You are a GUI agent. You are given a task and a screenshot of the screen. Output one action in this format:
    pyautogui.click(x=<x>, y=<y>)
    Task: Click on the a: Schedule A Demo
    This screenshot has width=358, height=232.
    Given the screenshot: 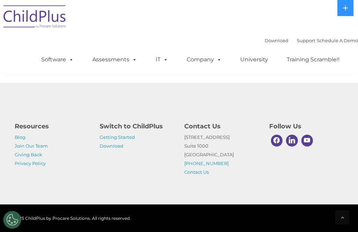 What is the action you would take?
    pyautogui.click(x=337, y=41)
    